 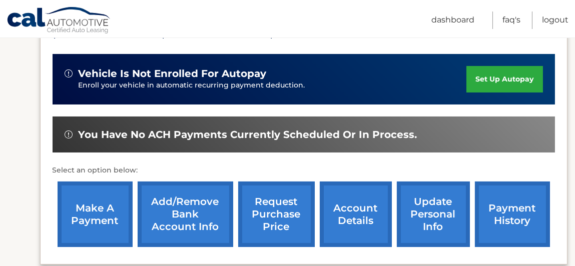 What do you see at coordinates (453, 20) in the screenshot?
I see `a: Dashboard` at bounding box center [453, 20].